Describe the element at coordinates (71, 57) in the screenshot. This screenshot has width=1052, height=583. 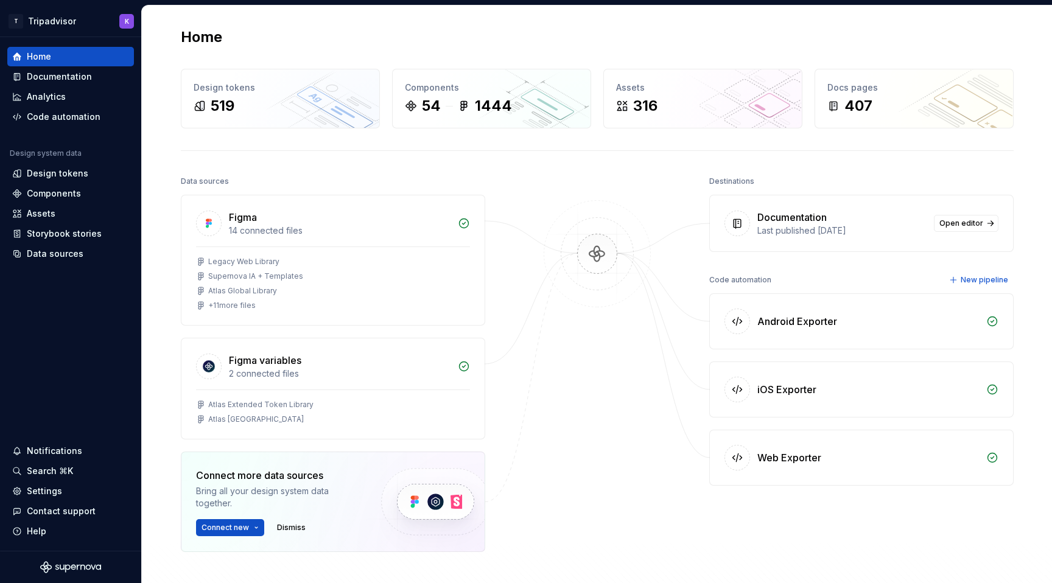
I see `a: Home` at that location.